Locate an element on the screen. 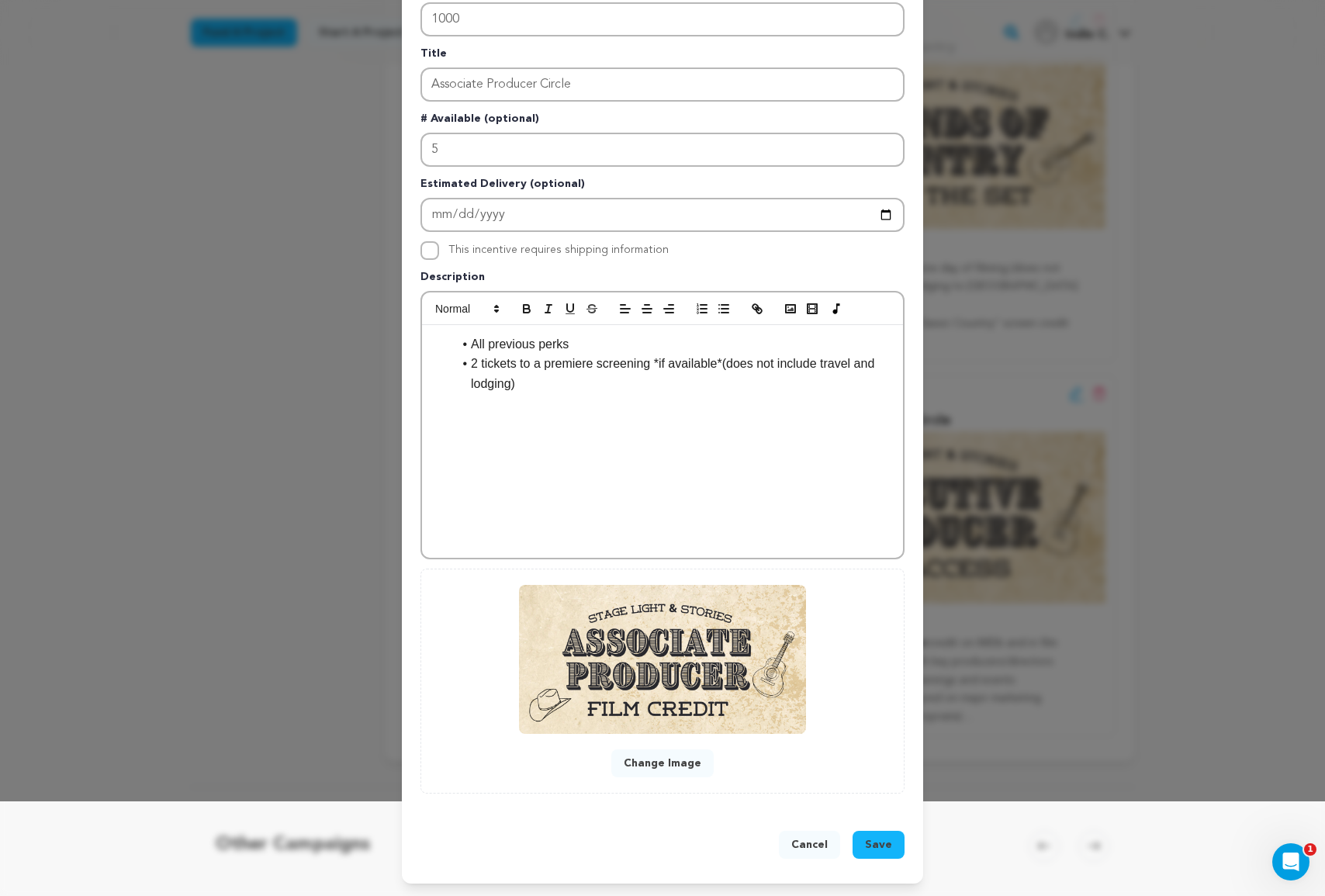 Image resolution: width=1325 pixels, height=896 pixels. span: 1 is located at coordinates (1310, 849).